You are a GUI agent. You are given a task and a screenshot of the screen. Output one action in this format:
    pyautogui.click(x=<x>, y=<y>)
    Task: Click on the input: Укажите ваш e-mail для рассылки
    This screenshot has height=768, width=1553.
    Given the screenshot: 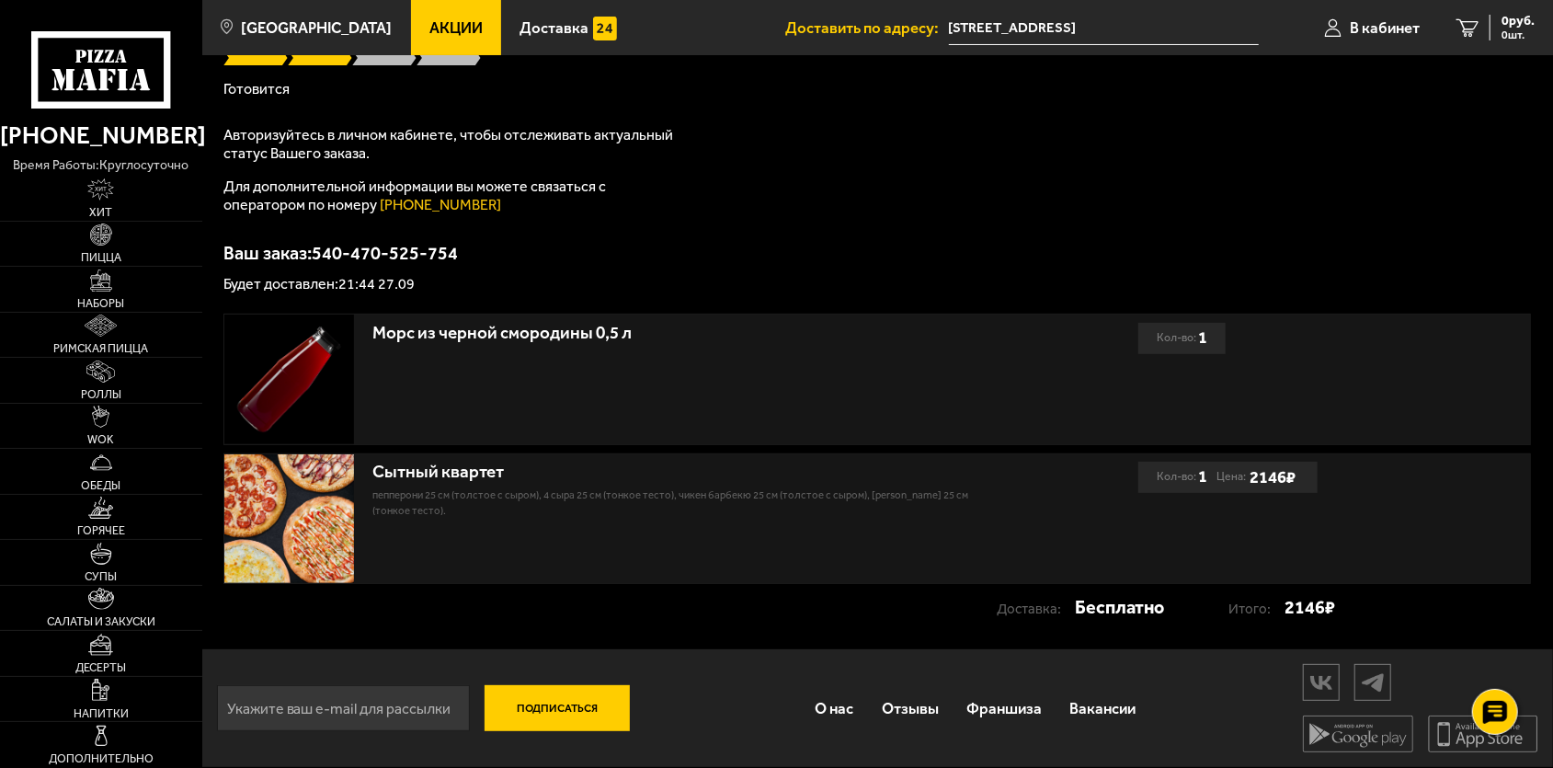 What is the action you would take?
    pyautogui.click(x=343, y=708)
    